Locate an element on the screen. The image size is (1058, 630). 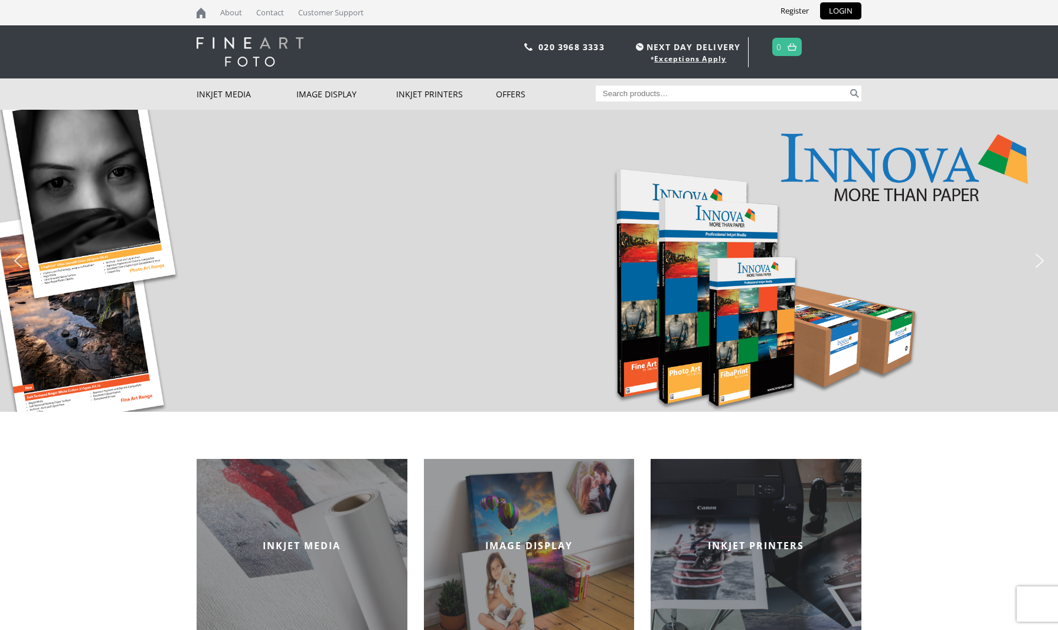
img: logo-white.svg is located at coordinates (250, 52).